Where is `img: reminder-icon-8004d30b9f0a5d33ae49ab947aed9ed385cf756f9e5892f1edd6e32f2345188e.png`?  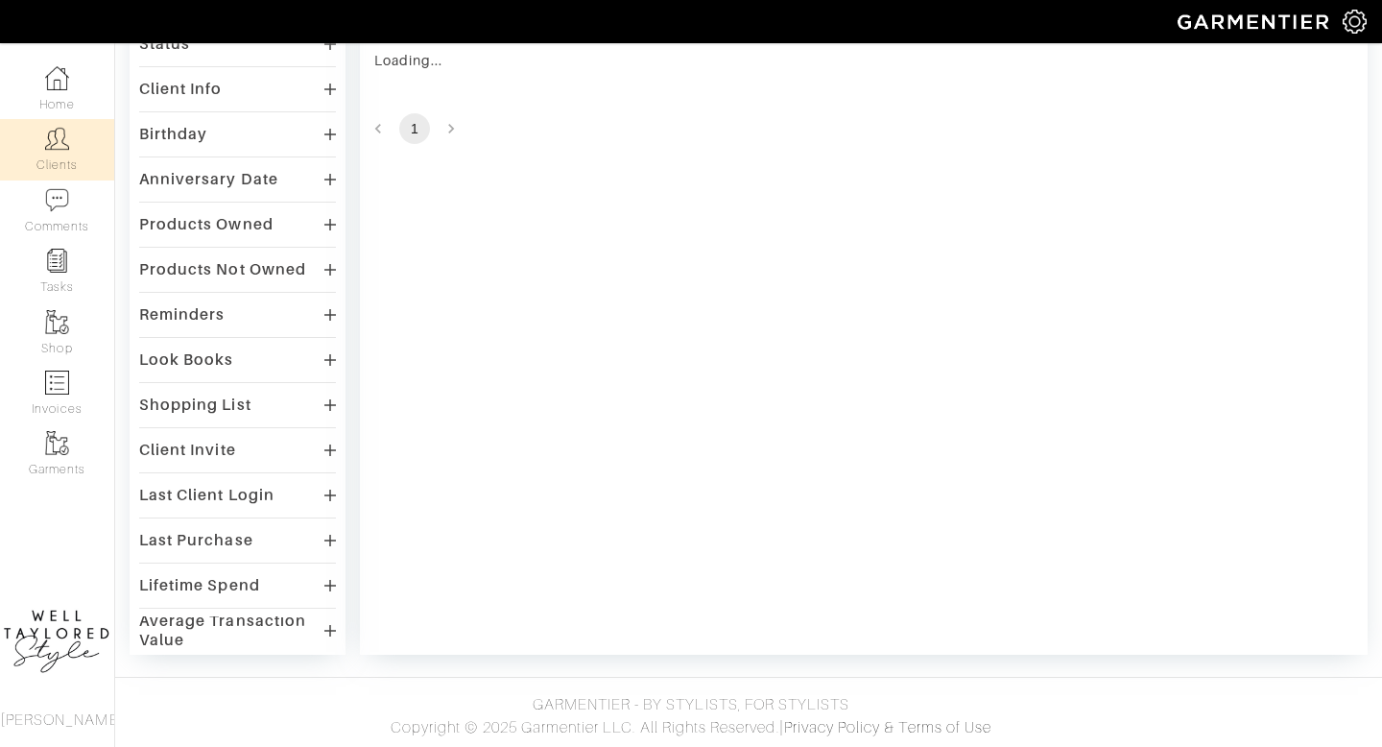 img: reminder-icon-8004d30b9f0a5d33ae49ab947aed9ed385cf756f9e5892f1edd6e32f2345188e.png is located at coordinates (57, 260).